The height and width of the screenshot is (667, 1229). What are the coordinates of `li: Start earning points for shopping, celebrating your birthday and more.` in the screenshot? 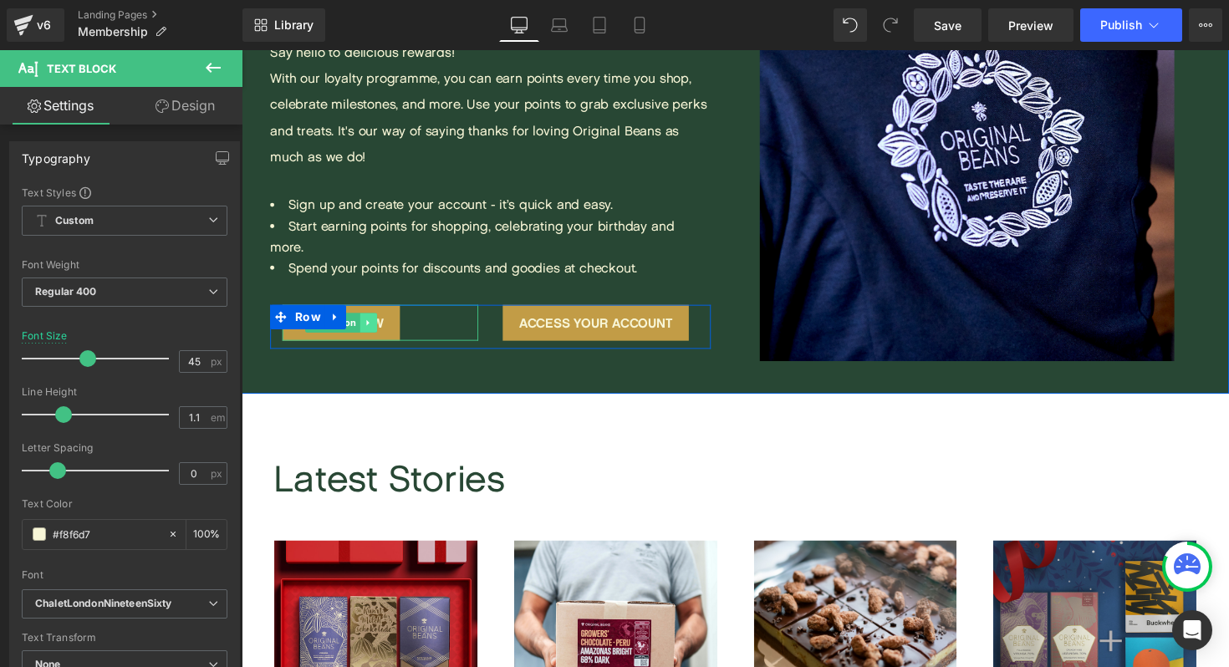 It's located at (243, 191).